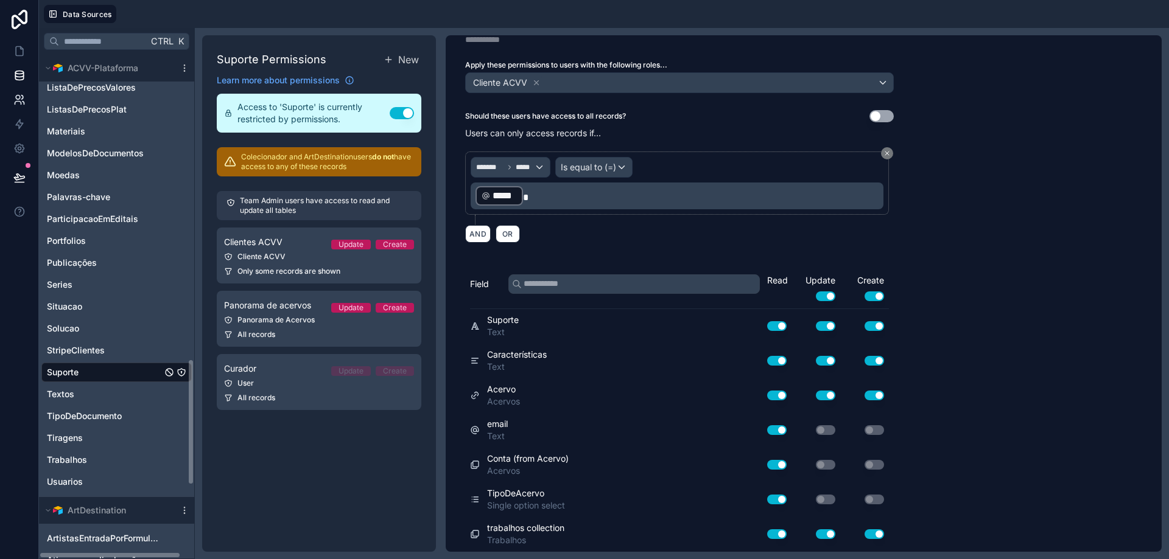 The height and width of the screenshot is (559, 1169). Describe the element at coordinates (80, 14) in the screenshot. I see `button: Data Sources` at that location.